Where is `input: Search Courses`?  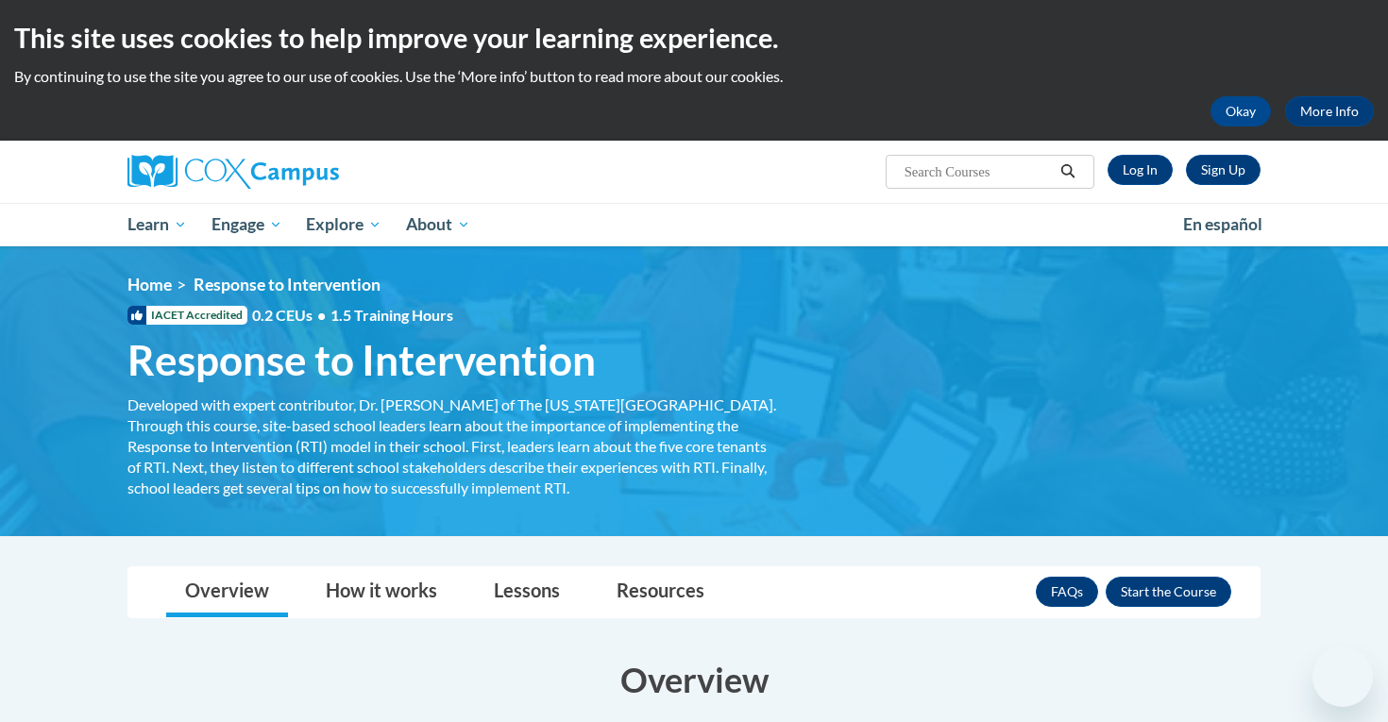 input: Search Courses is located at coordinates (978, 172).